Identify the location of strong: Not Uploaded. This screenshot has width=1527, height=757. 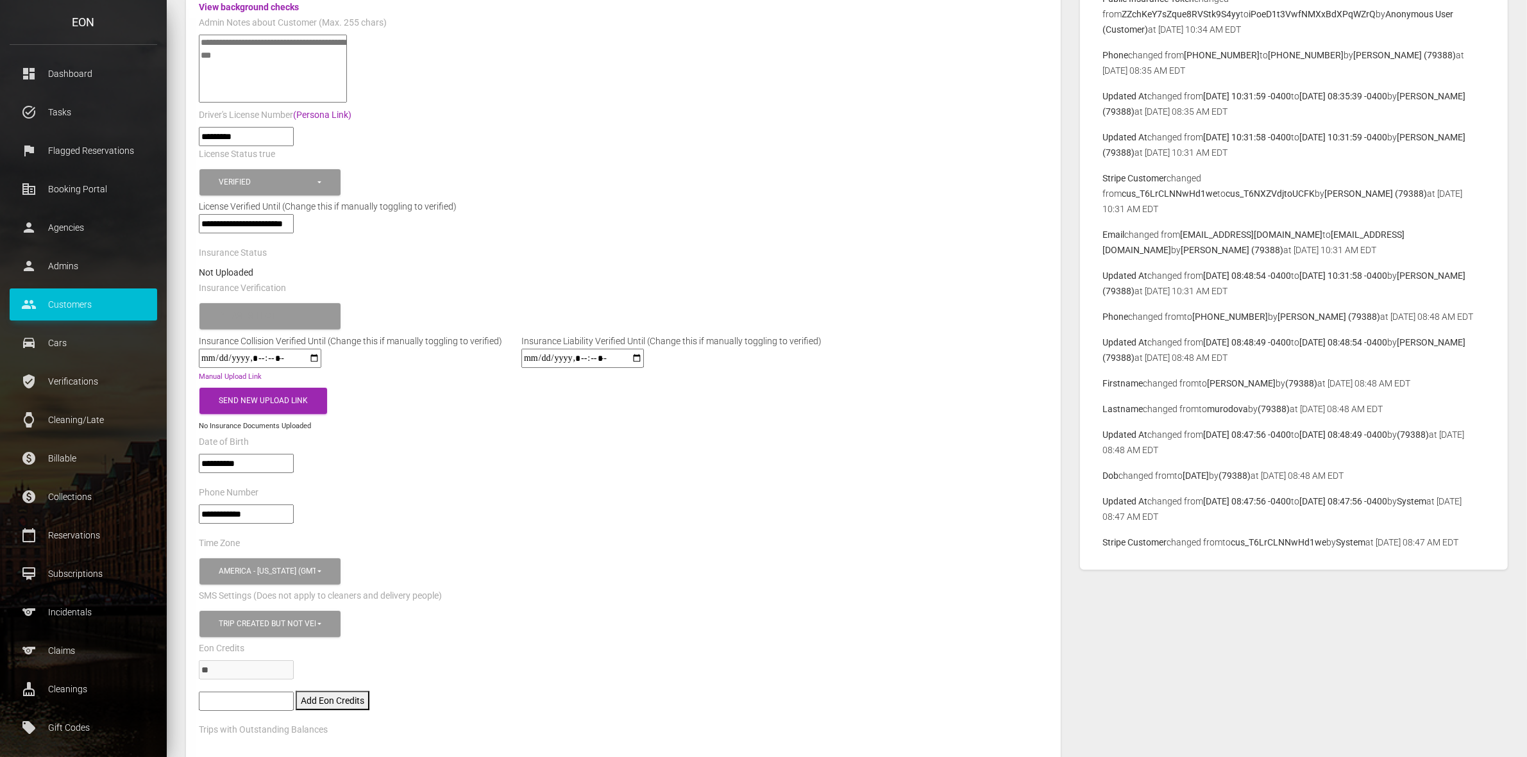
(226, 273).